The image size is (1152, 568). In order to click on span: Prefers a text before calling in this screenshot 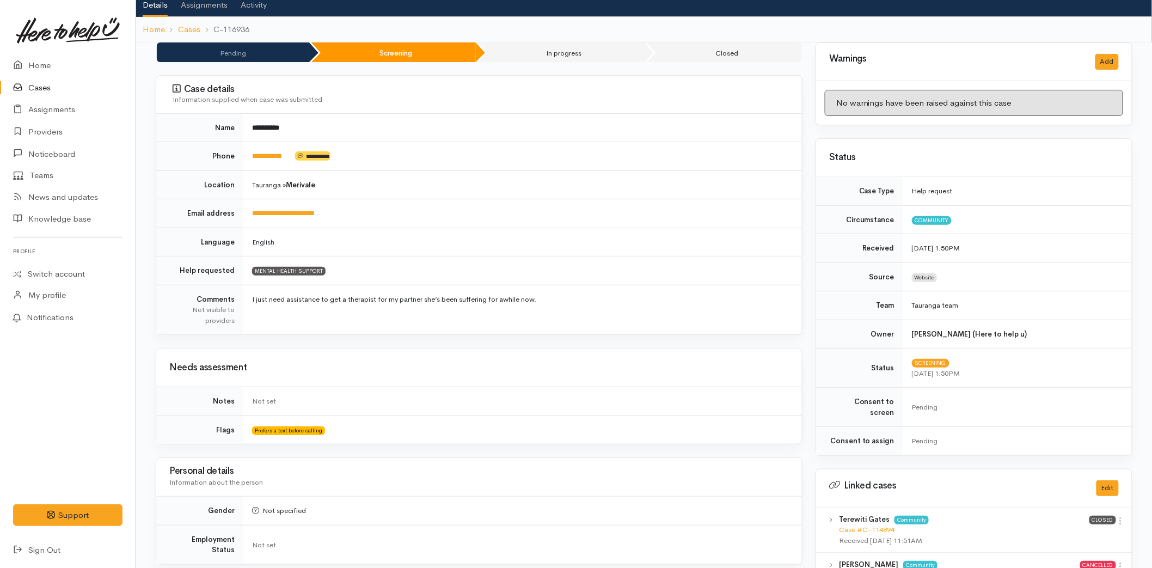, I will do `click(289, 431)`.